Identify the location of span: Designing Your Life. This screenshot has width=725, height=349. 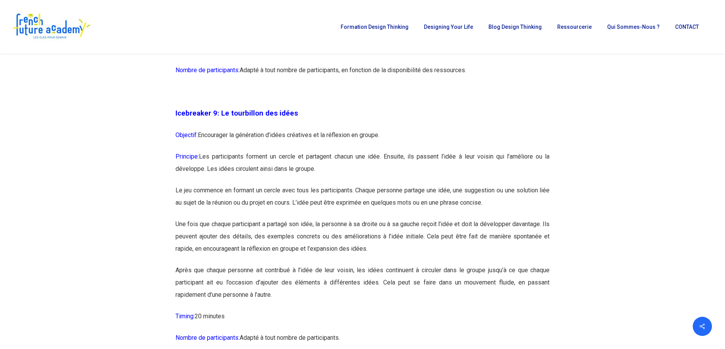
(448, 27).